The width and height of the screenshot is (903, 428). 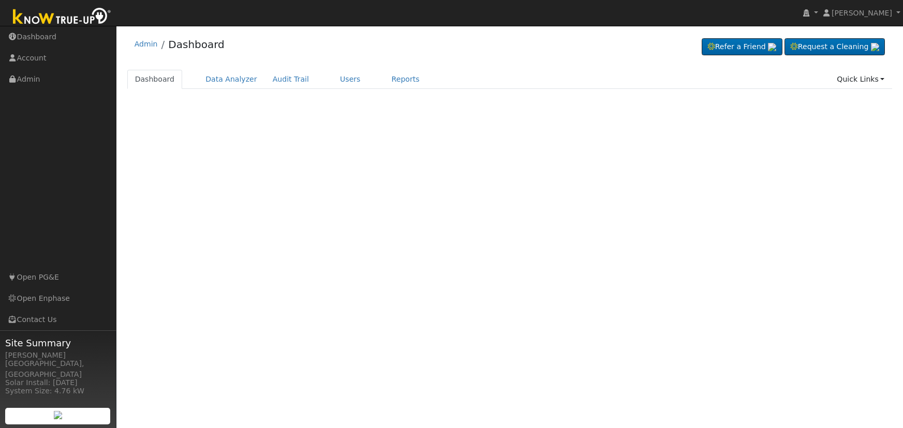 I want to click on a: Reports, so click(x=406, y=79).